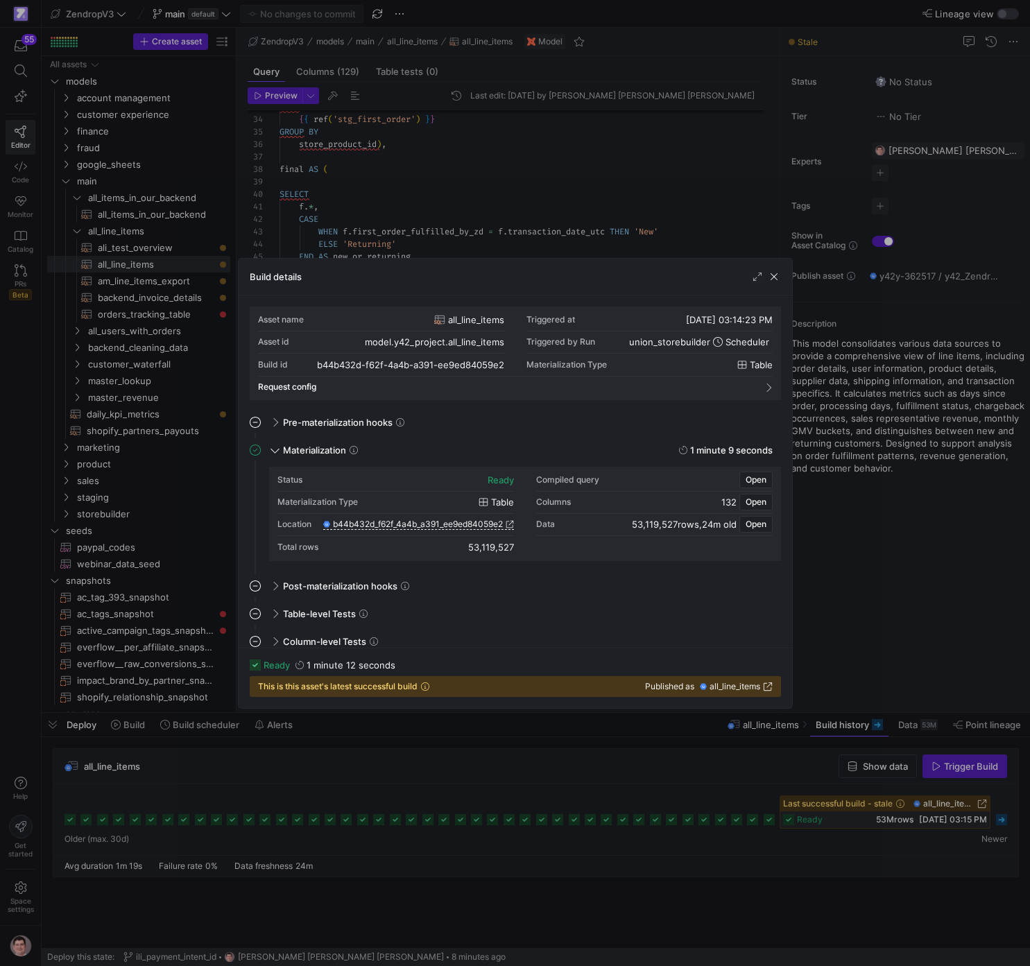  I want to click on y42-duration: 1 minute 9 seconds, so click(731, 450).